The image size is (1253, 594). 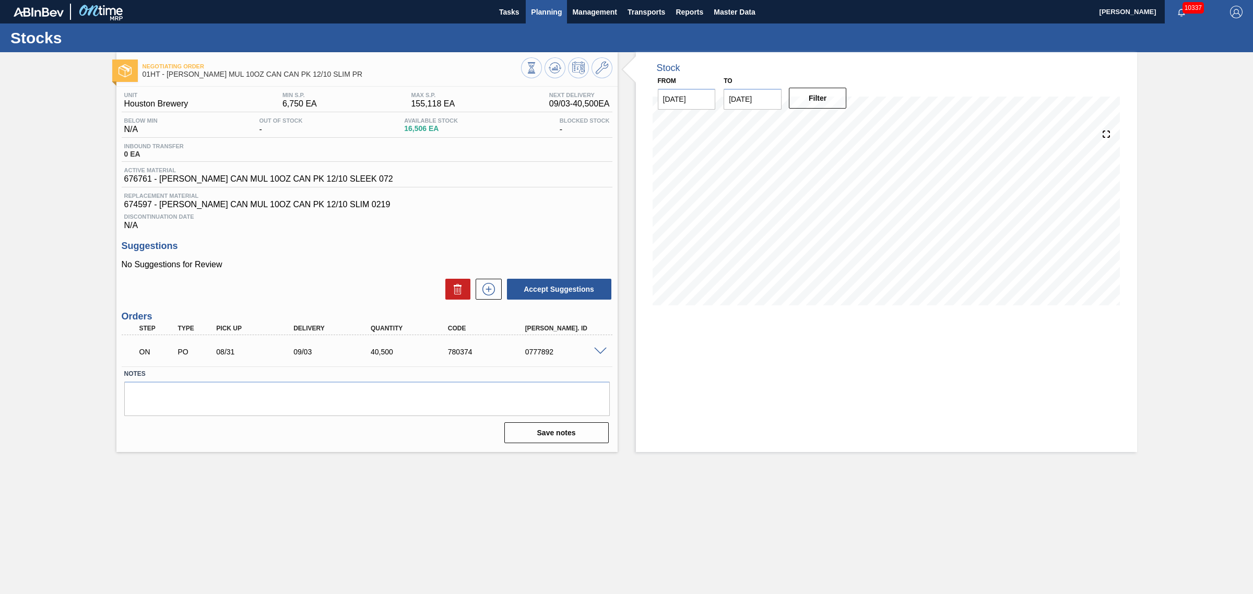 What do you see at coordinates (455, 289) in the screenshot?
I see `div: Delete Suggestions` at bounding box center [455, 289].